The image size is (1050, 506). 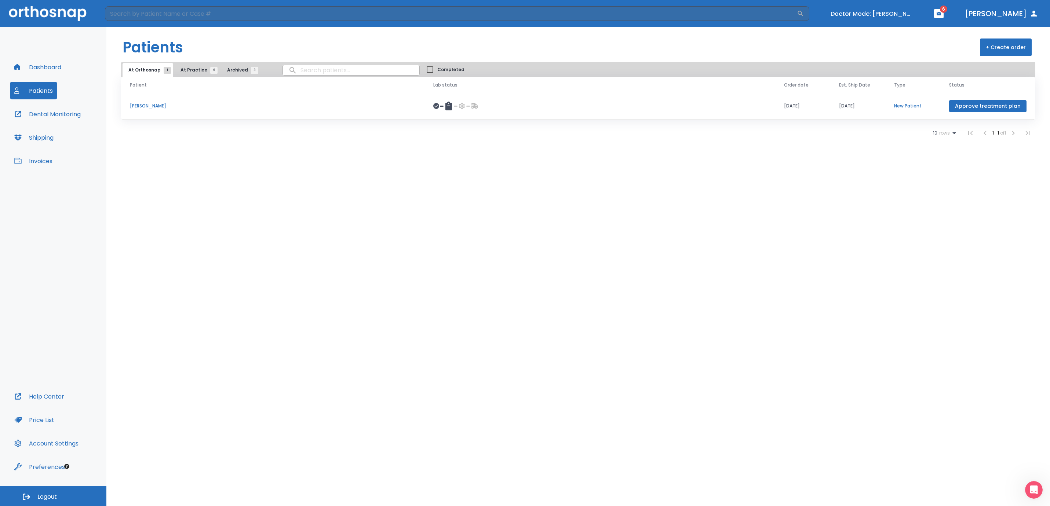 I want to click on button: Account Settings, so click(x=46, y=443).